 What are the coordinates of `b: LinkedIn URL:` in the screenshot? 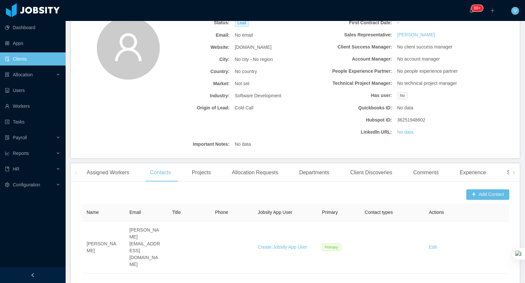 It's located at (354, 132).